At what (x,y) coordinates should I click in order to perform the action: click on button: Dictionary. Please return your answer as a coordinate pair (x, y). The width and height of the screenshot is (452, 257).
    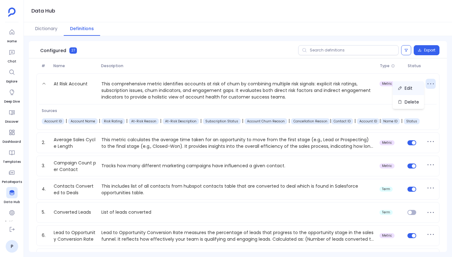
    Looking at the image, I should click on (46, 29).